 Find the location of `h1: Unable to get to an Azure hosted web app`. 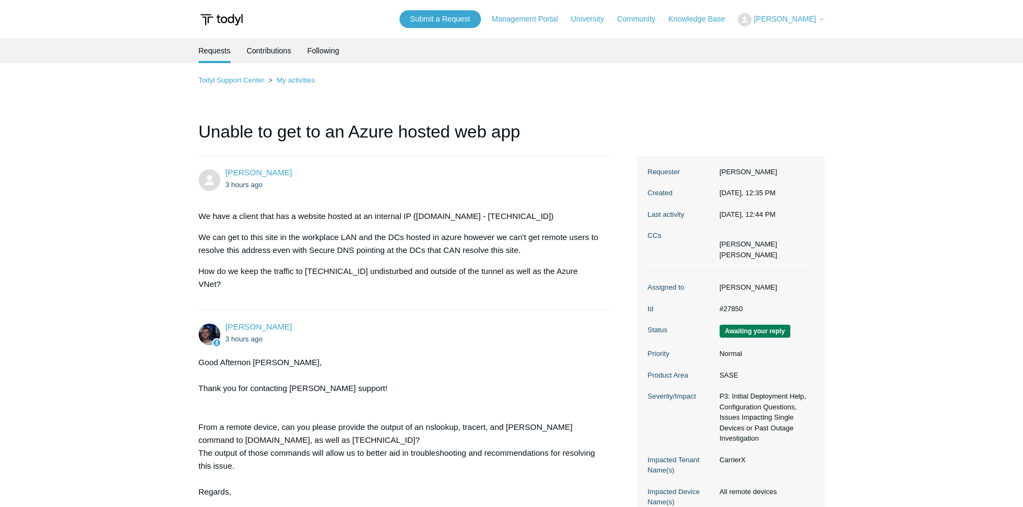

h1: Unable to get to an Azure hosted web app is located at coordinates (405, 137).